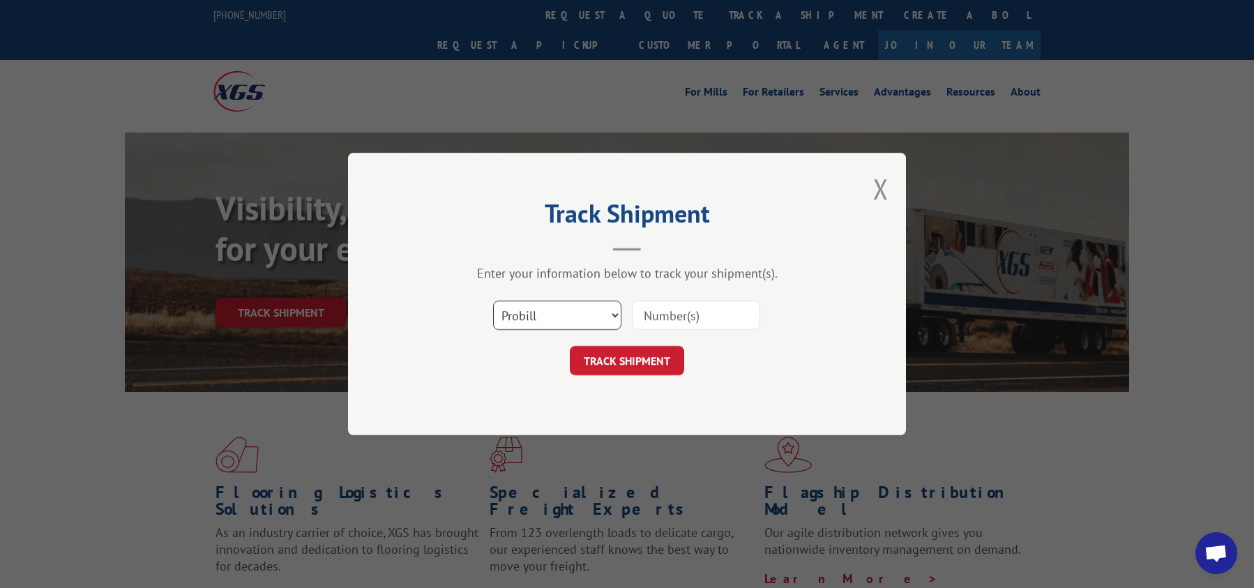 The image size is (1254, 588). Describe the element at coordinates (696, 315) in the screenshot. I see `input: Number(s)` at that location.